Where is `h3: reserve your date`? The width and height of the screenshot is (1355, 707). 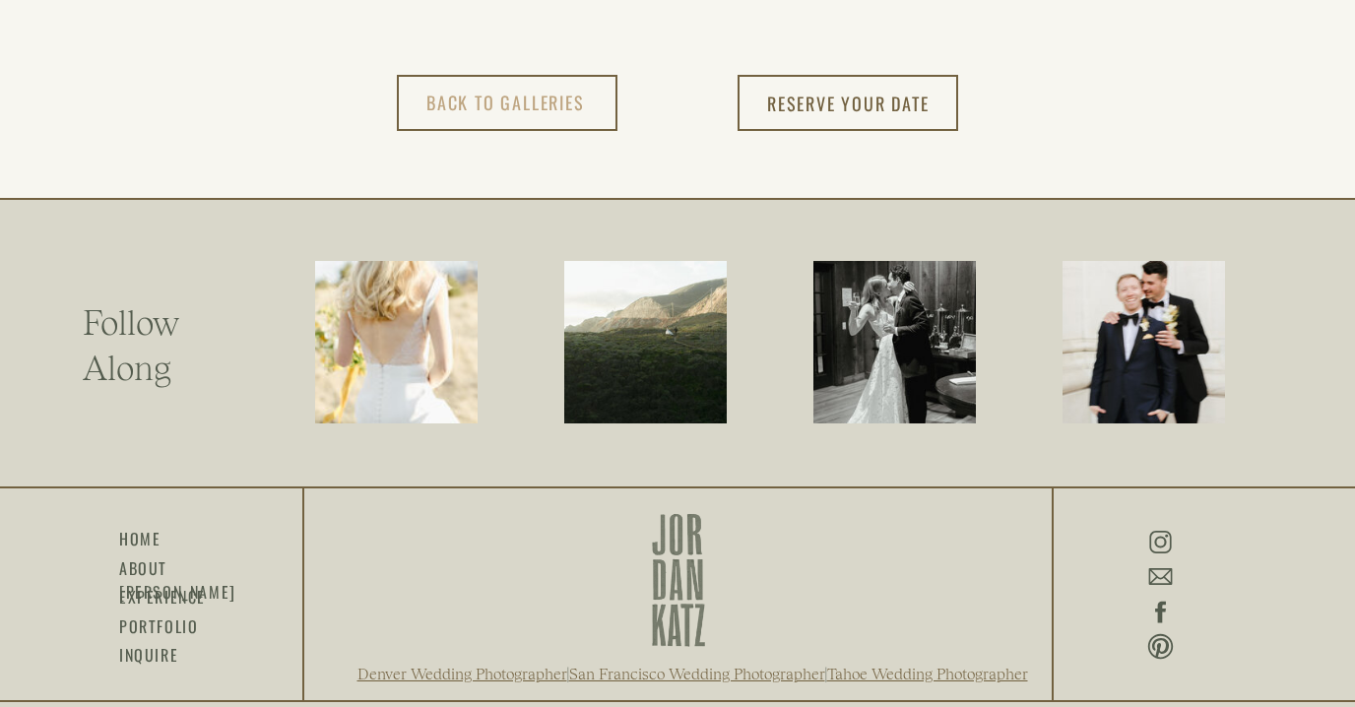 h3: reserve your date is located at coordinates (850, 103).